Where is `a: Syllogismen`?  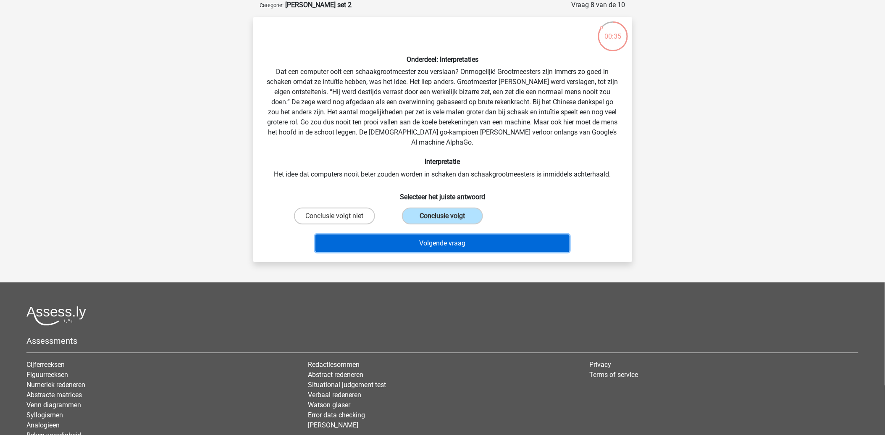 a: Syllogismen is located at coordinates (45, 415).